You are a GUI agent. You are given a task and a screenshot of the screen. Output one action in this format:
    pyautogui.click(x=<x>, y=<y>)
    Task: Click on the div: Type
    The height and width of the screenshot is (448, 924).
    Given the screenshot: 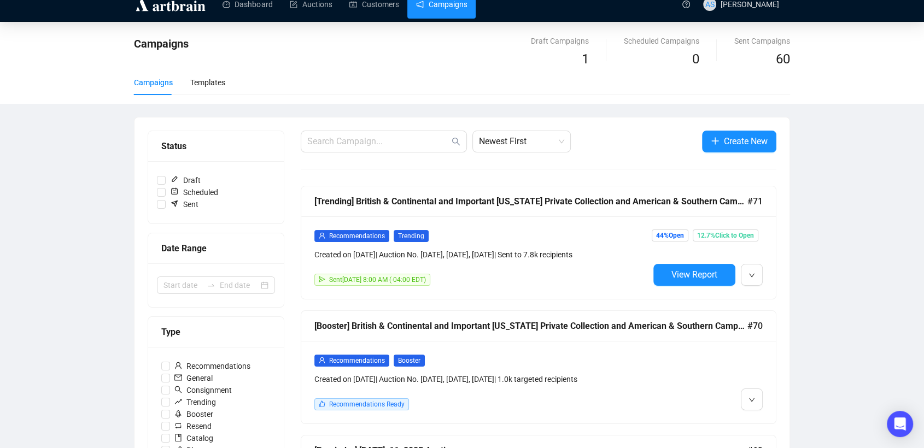 What is the action you would take?
    pyautogui.click(x=216, y=332)
    